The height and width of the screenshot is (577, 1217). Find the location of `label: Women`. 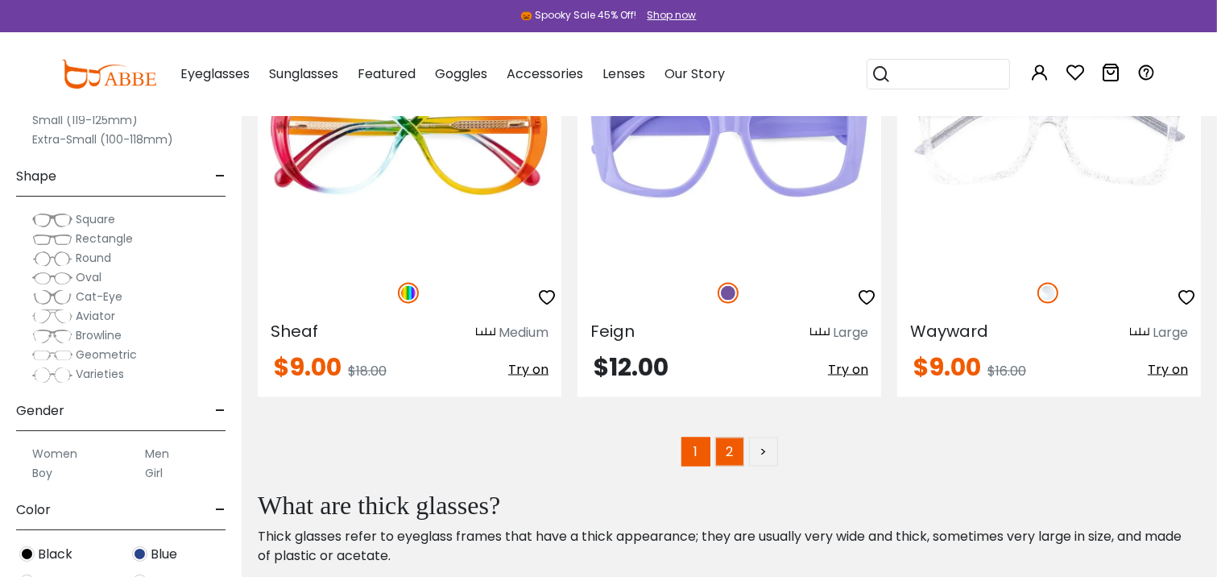

label: Women is located at coordinates (55, 454).